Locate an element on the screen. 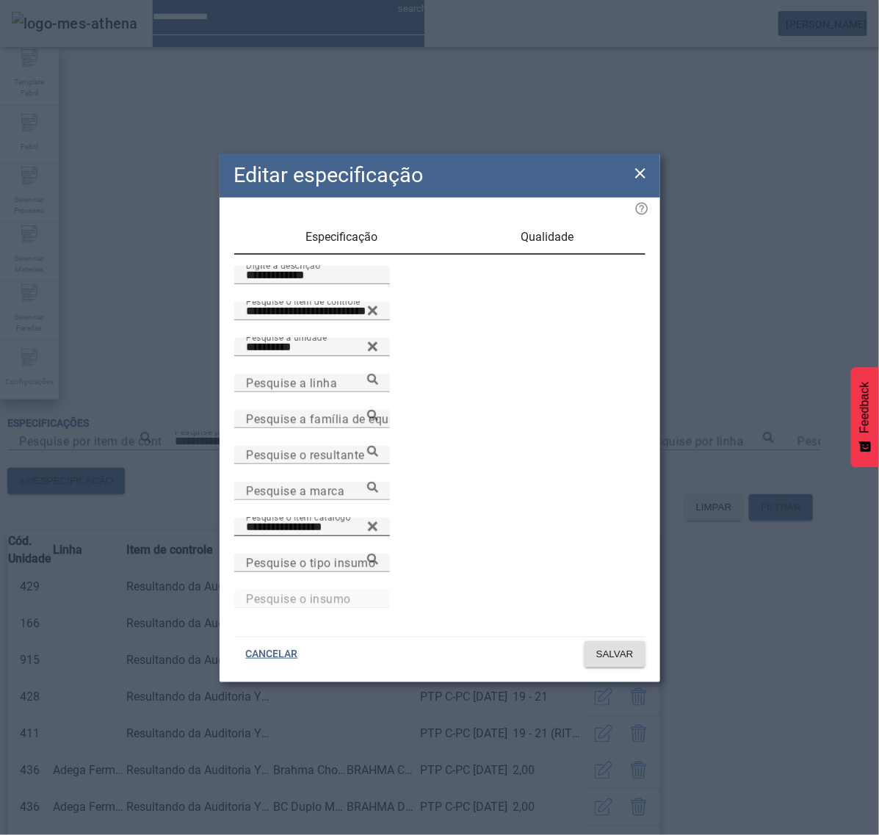 This screenshot has width=879, height=835. span: Especificação is located at coordinates (342, 237).